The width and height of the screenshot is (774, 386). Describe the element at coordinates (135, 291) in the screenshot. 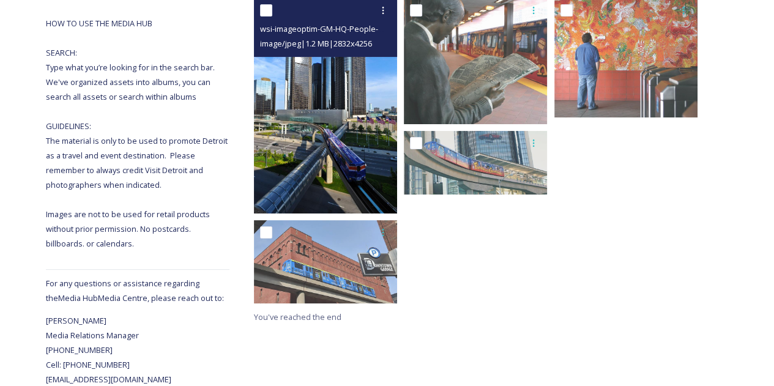

I see `span: For any questions or assistance regarding the Media Hub Media Centre, please reach out to:` at that location.